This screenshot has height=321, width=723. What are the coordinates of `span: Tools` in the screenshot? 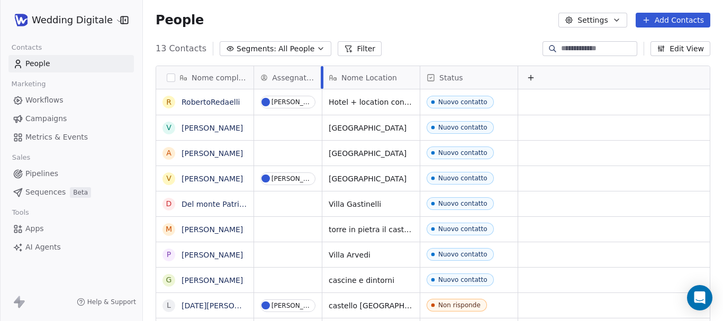 It's located at (20, 213).